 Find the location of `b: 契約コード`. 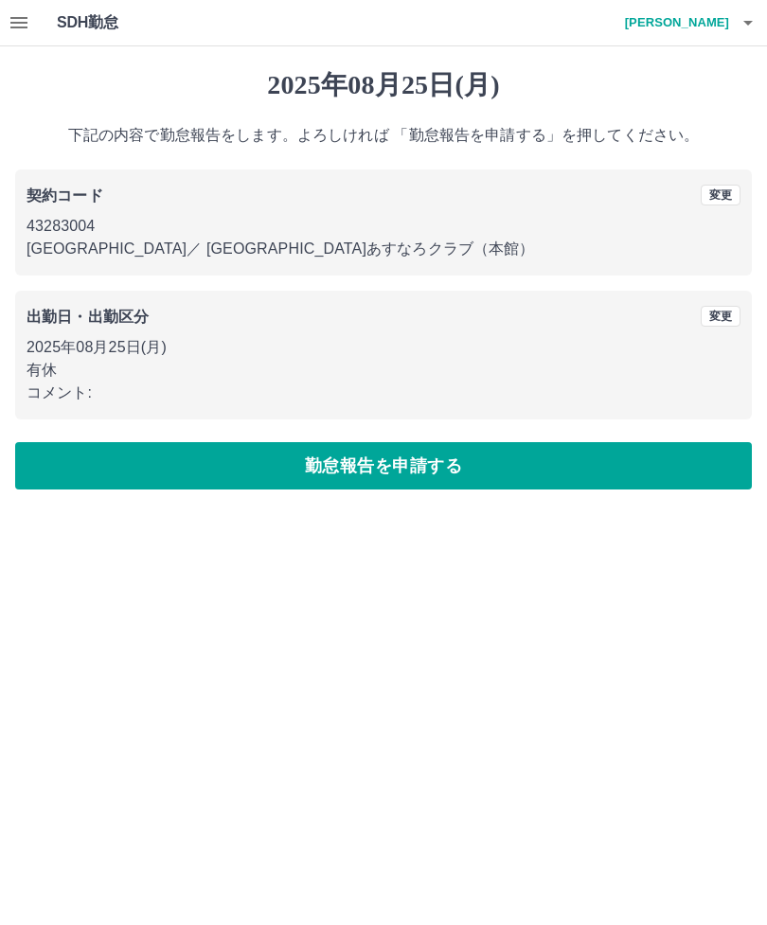

b: 契約コード is located at coordinates (64, 195).